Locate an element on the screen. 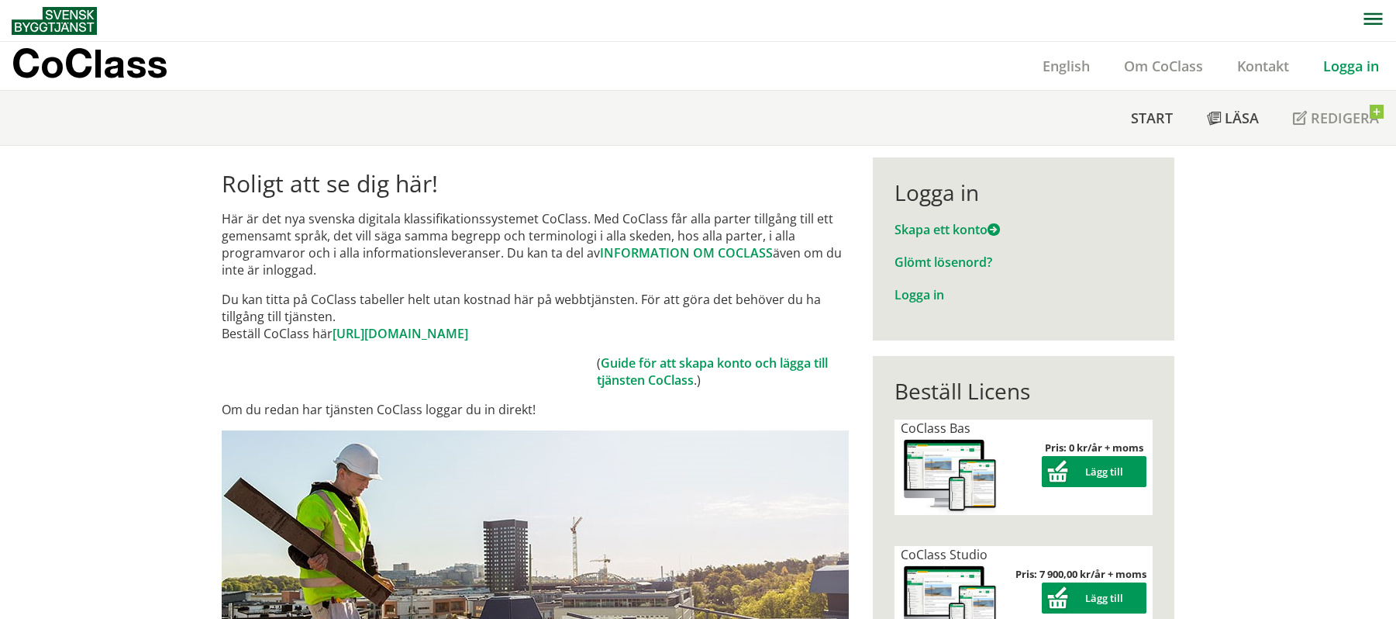 Image resolution: width=1396 pixels, height=619 pixels. img: coclass-license.jpg is located at coordinates (950, 475).